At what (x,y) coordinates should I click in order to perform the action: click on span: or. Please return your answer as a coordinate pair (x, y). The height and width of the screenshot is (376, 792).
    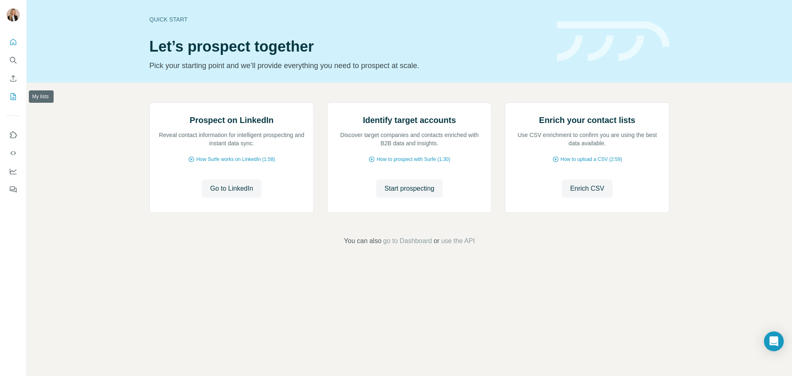
    Looking at the image, I should click on (437, 241).